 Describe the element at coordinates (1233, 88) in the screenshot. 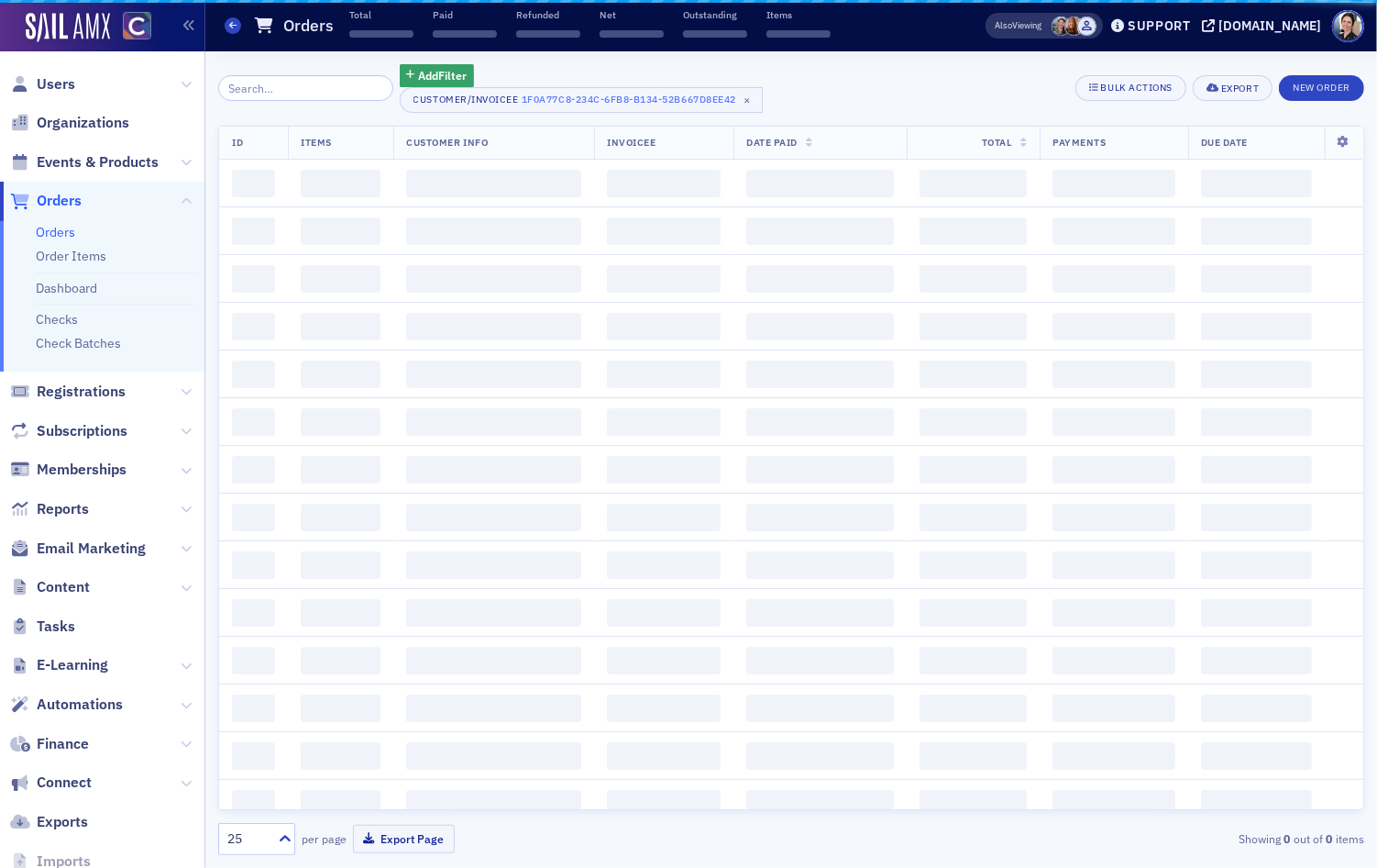

I see `button: Export` at that location.